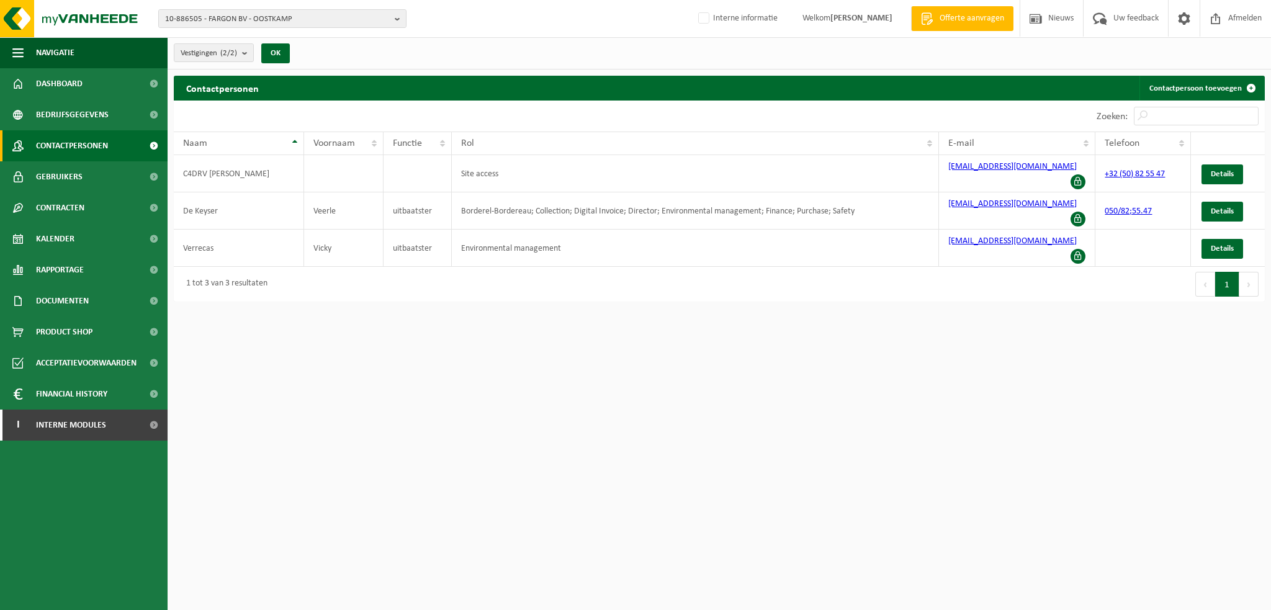 This screenshot has width=1271, height=610. I want to click on span: E-mail, so click(961, 143).